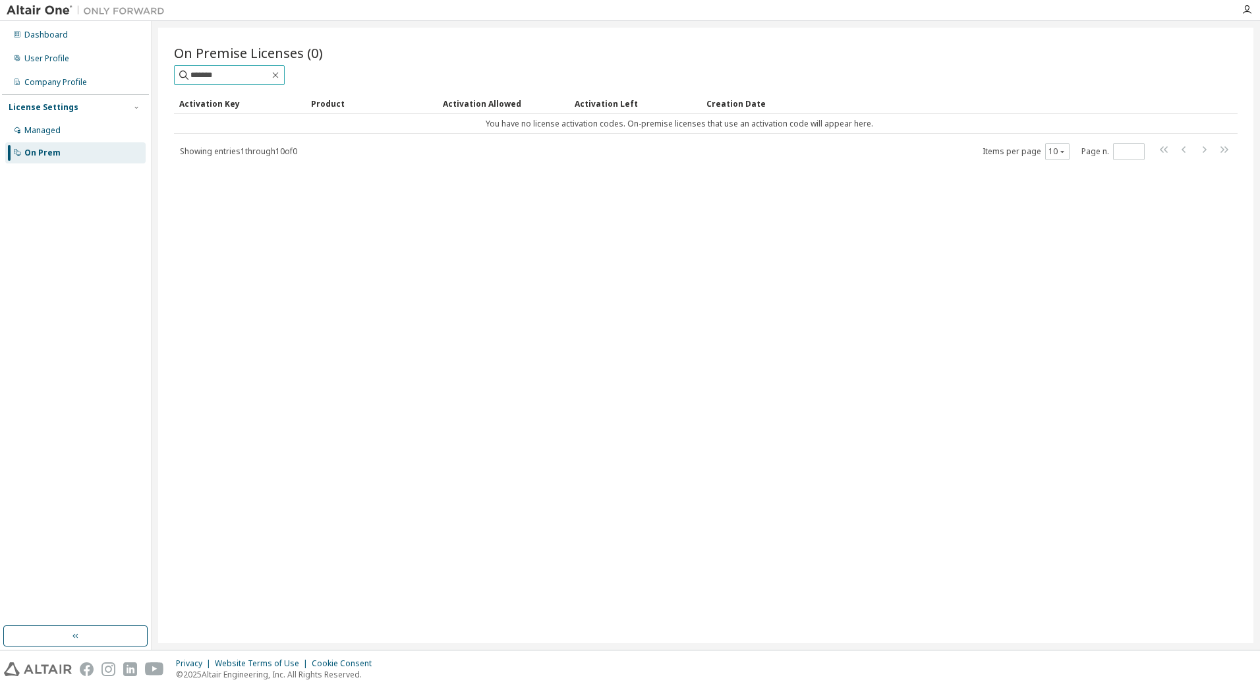 The image size is (1260, 688). Describe the element at coordinates (154, 669) in the screenshot. I see `img: youtube.svg` at that location.